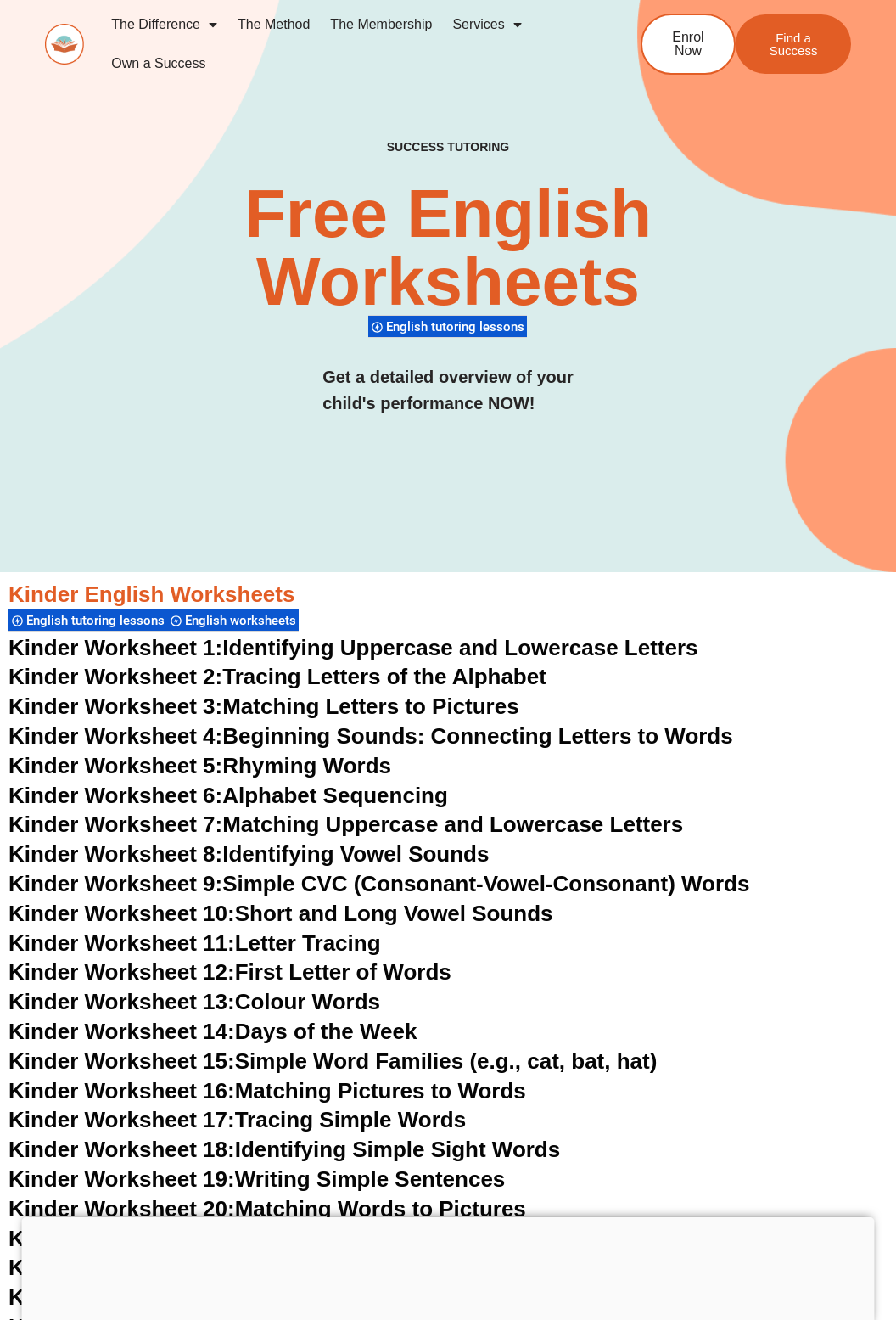 Image resolution: width=896 pixels, height=1320 pixels. Describe the element at coordinates (281, 913) in the screenshot. I see `a: Kinder Worksheet 10:Short and Long Vowel Sounds` at that location.